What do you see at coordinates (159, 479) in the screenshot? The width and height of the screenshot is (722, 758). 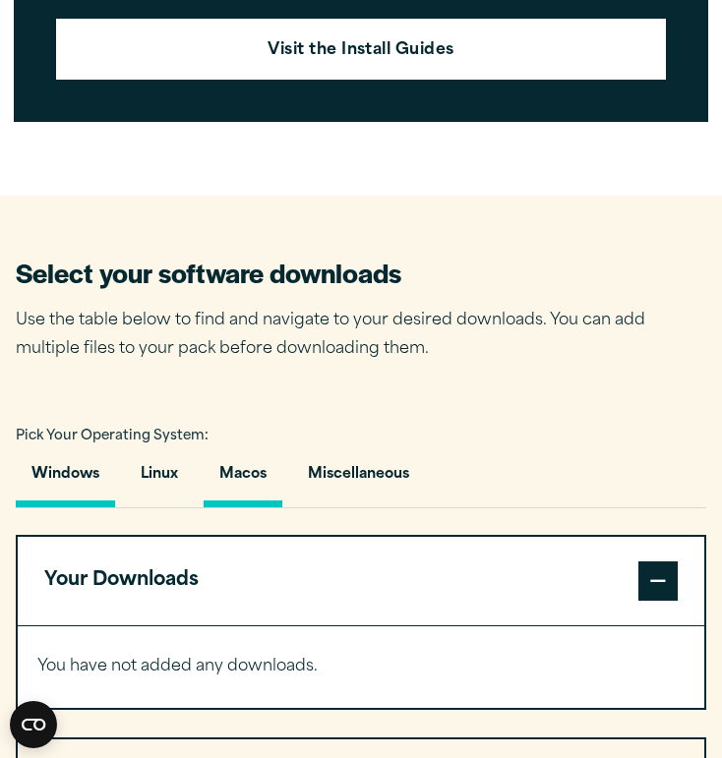 I see `button: Linux` at bounding box center [159, 479].